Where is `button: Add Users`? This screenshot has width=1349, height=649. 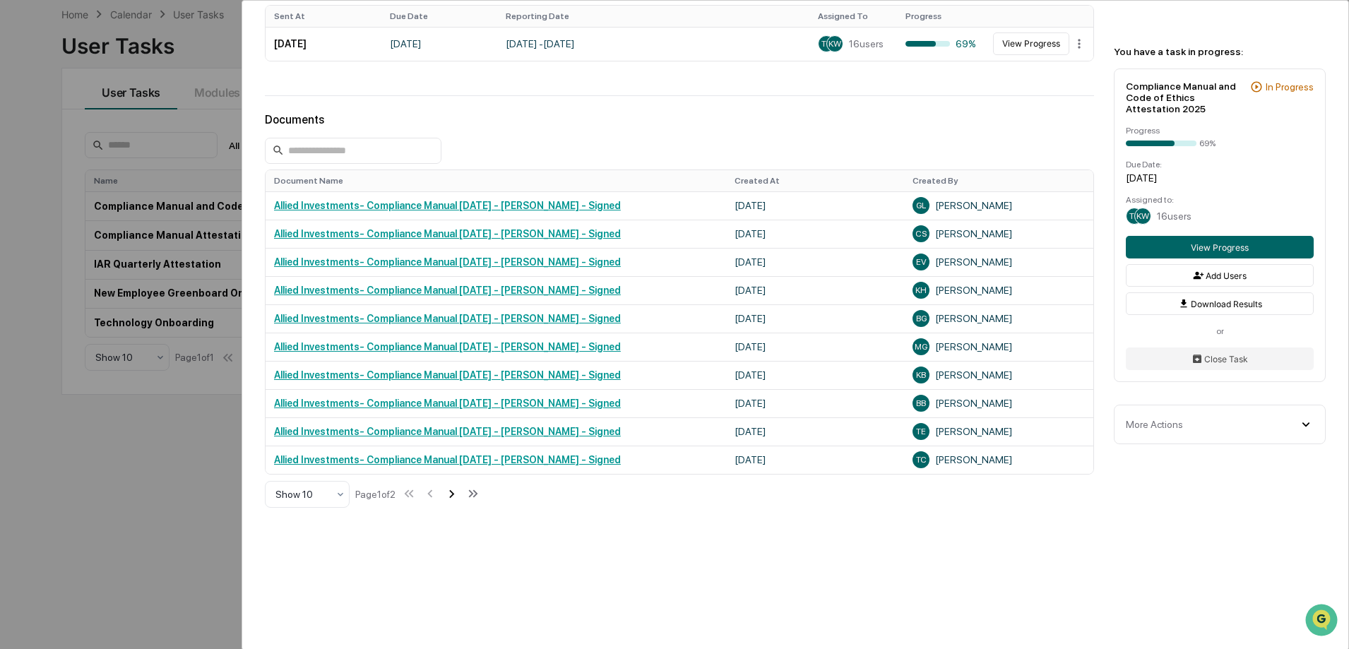
button: Add Users is located at coordinates (1220, 275).